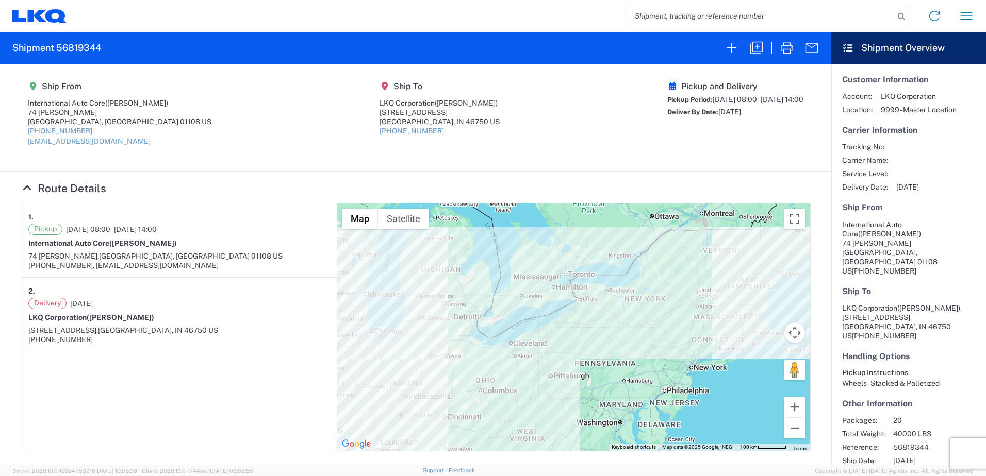  What do you see at coordinates (857, 96) in the screenshot?
I see `span: Account:` at bounding box center [857, 96].